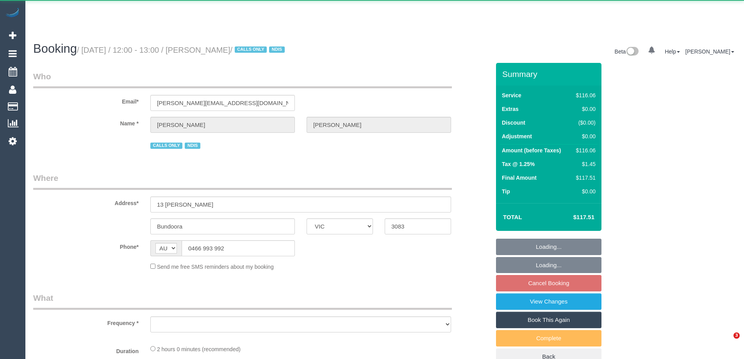 The width and height of the screenshot is (744, 359). What do you see at coordinates (737, 336) in the screenshot?
I see `span: 3` at bounding box center [737, 336].